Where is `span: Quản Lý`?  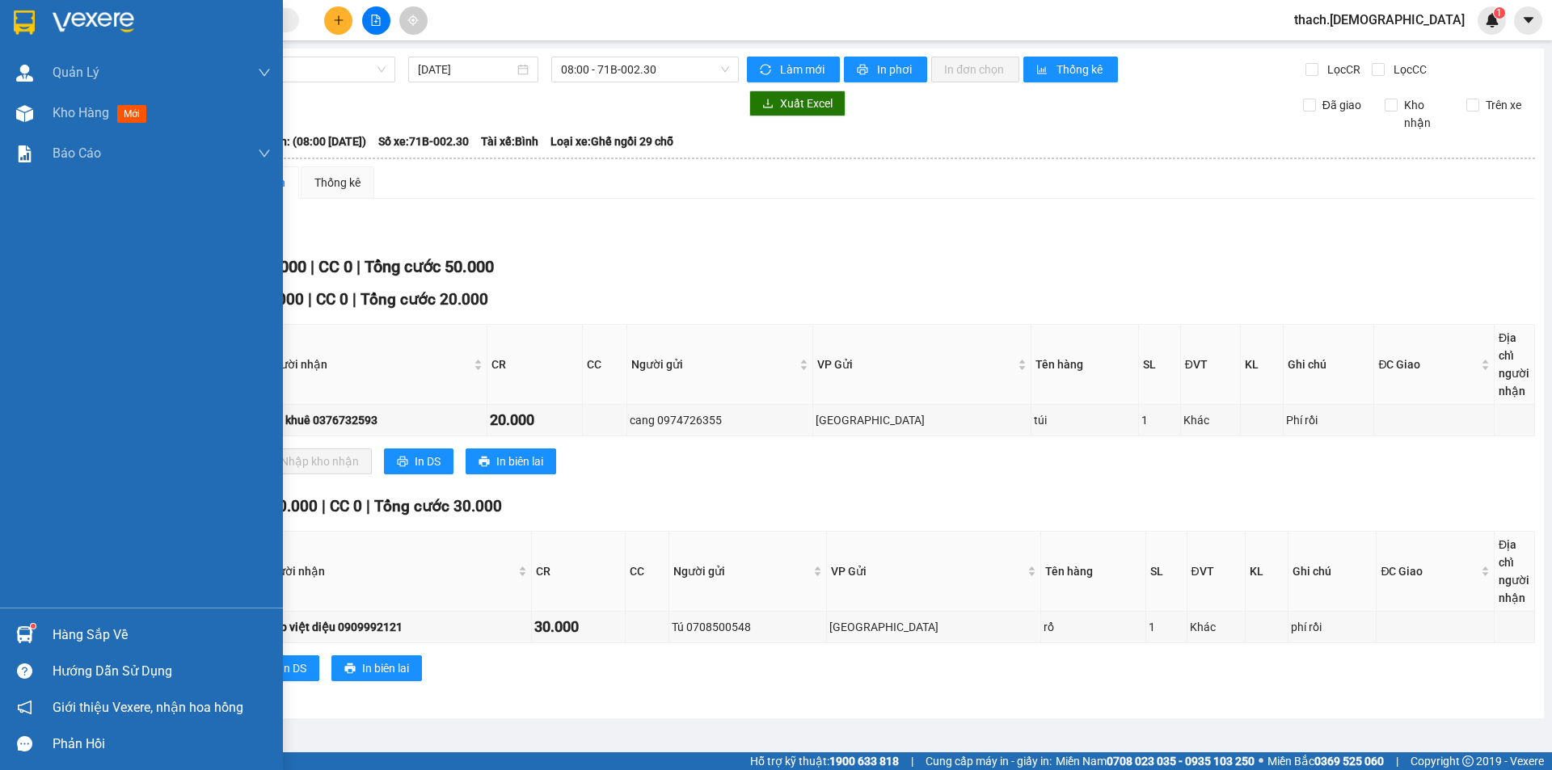
span: Quản Lý is located at coordinates (76, 72).